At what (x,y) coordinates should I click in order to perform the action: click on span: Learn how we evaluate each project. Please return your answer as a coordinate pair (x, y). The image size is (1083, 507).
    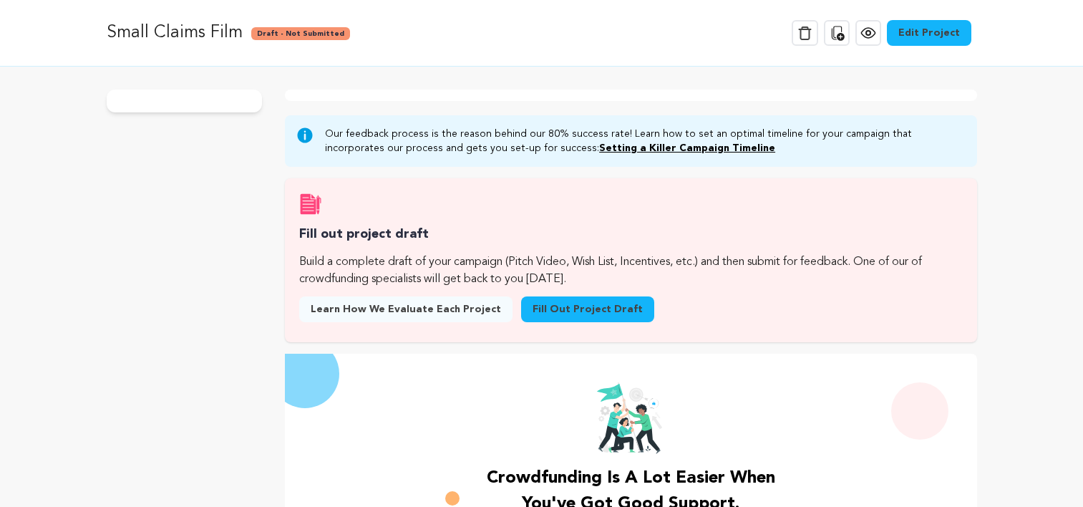
    Looking at the image, I should click on (406, 309).